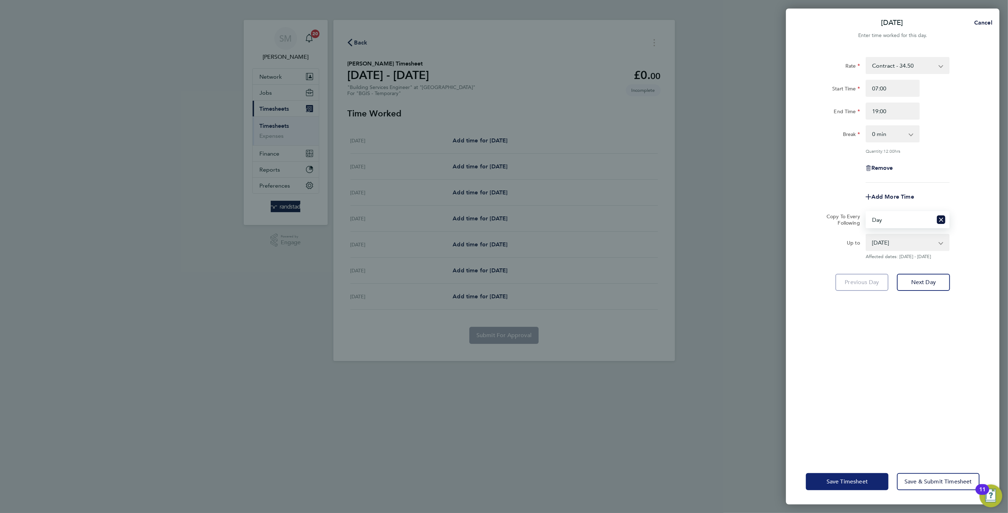 Image resolution: width=1008 pixels, height=513 pixels. What do you see at coordinates (847, 112) in the screenshot?
I see `label: End Time` at bounding box center [847, 112].